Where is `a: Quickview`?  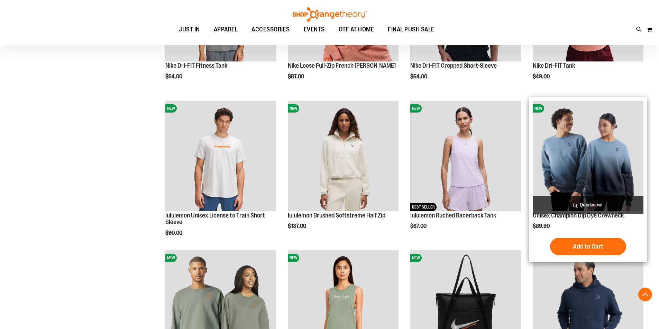 a: Quickview is located at coordinates (588, 205).